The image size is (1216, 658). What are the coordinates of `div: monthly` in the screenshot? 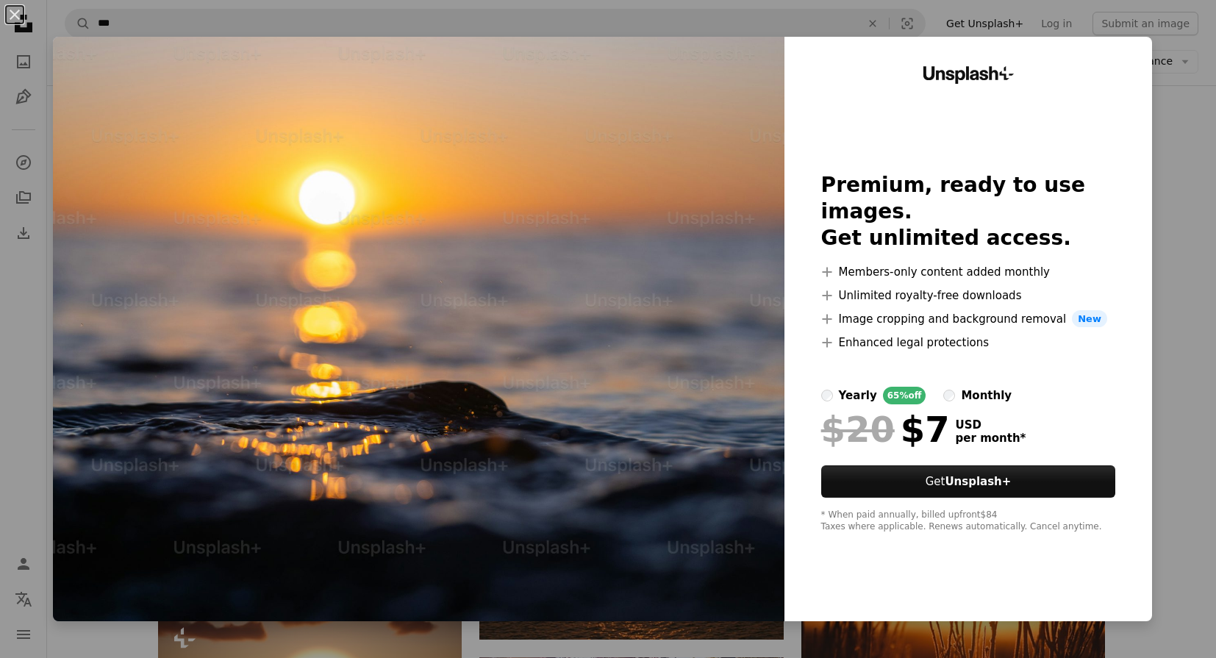 It's located at (986, 396).